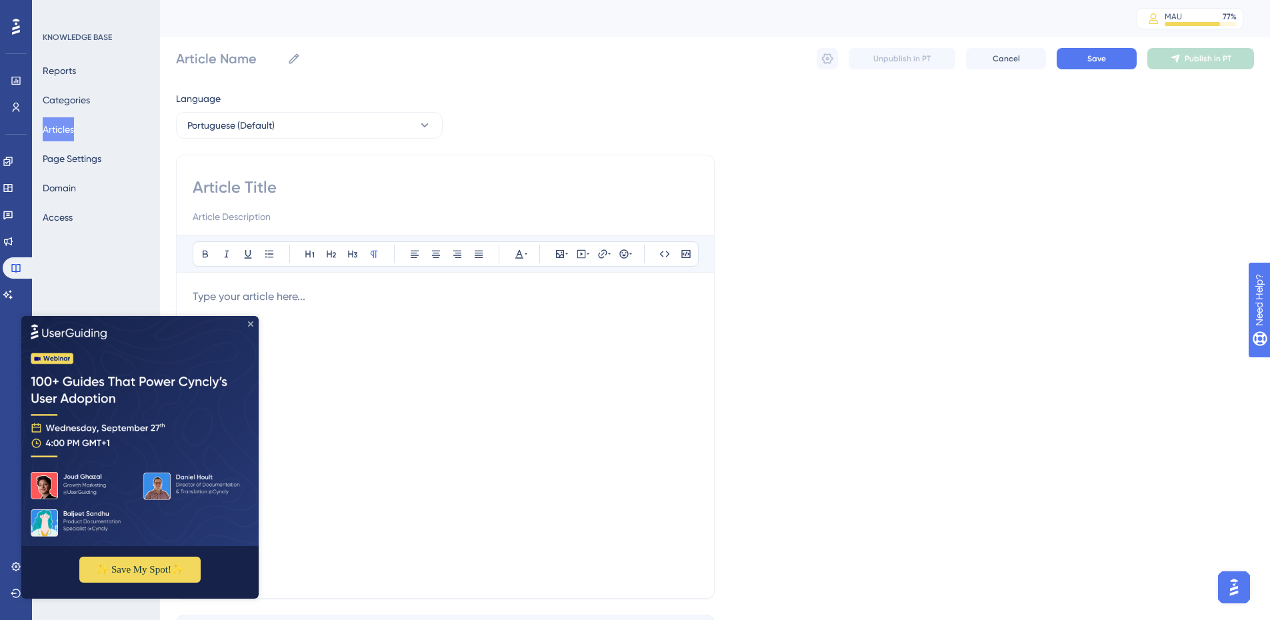 This screenshot has height=620, width=1270. I want to click on button: Cancel, so click(1006, 59).